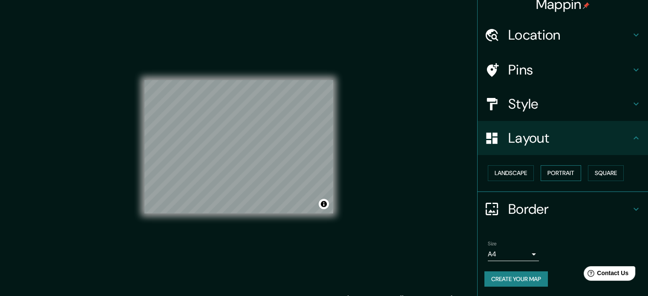 This screenshot has height=296, width=648. I want to click on h4: Layout, so click(569, 138).